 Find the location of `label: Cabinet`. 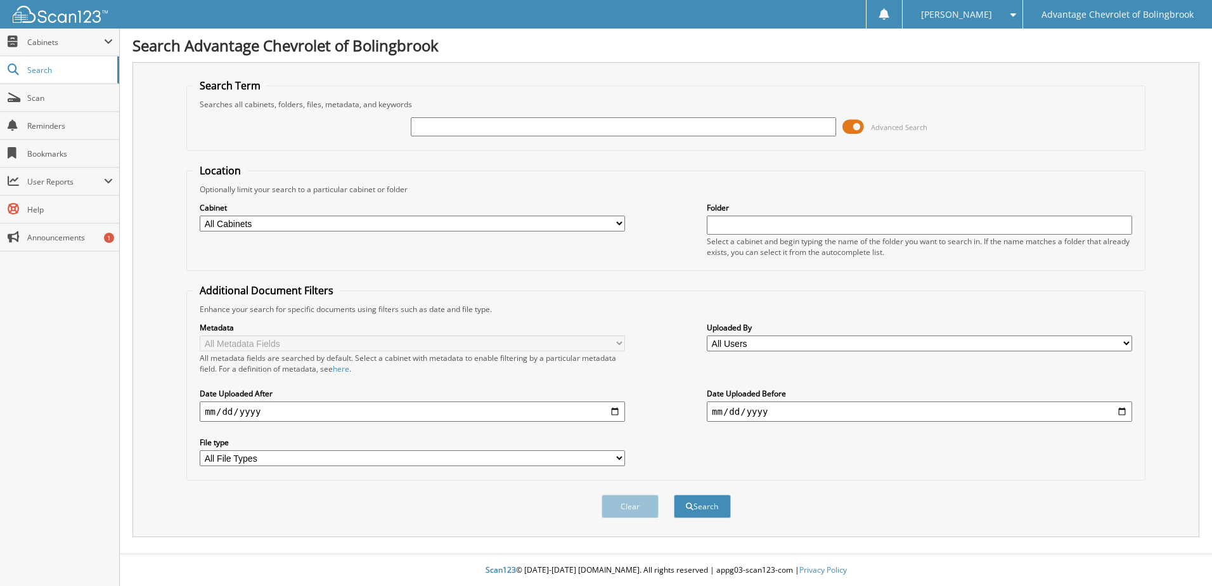

label: Cabinet is located at coordinates (412, 207).